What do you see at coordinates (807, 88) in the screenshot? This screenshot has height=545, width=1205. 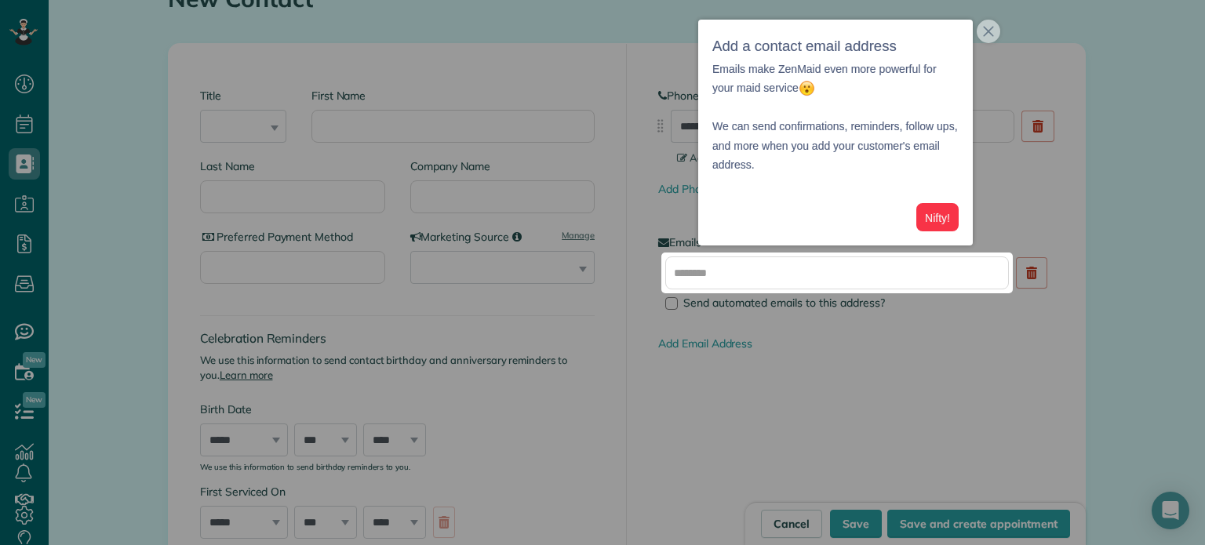 I see `img: :open_mouth:` at bounding box center [807, 88].